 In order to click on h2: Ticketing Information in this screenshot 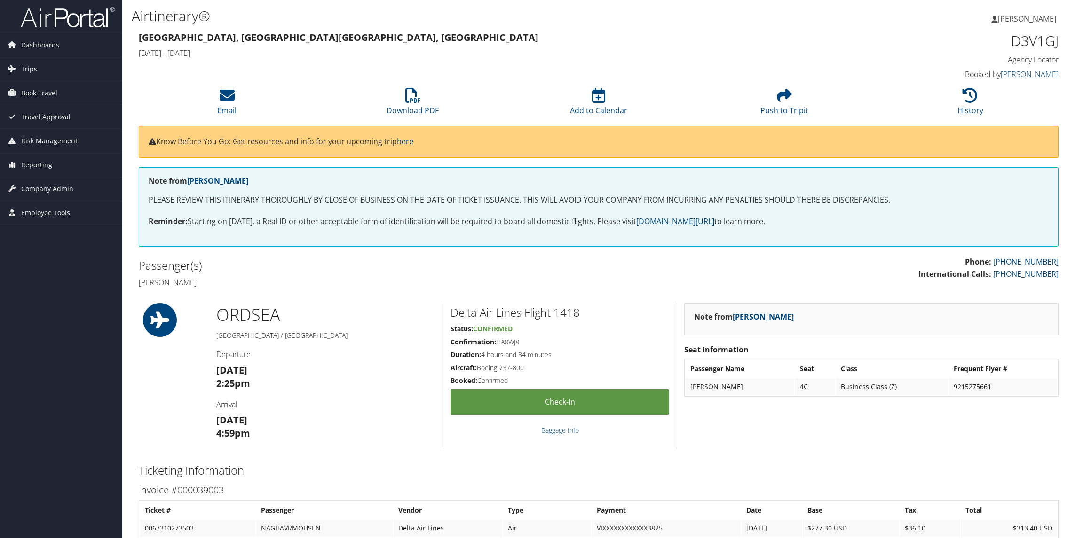, I will do `click(598, 471)`.